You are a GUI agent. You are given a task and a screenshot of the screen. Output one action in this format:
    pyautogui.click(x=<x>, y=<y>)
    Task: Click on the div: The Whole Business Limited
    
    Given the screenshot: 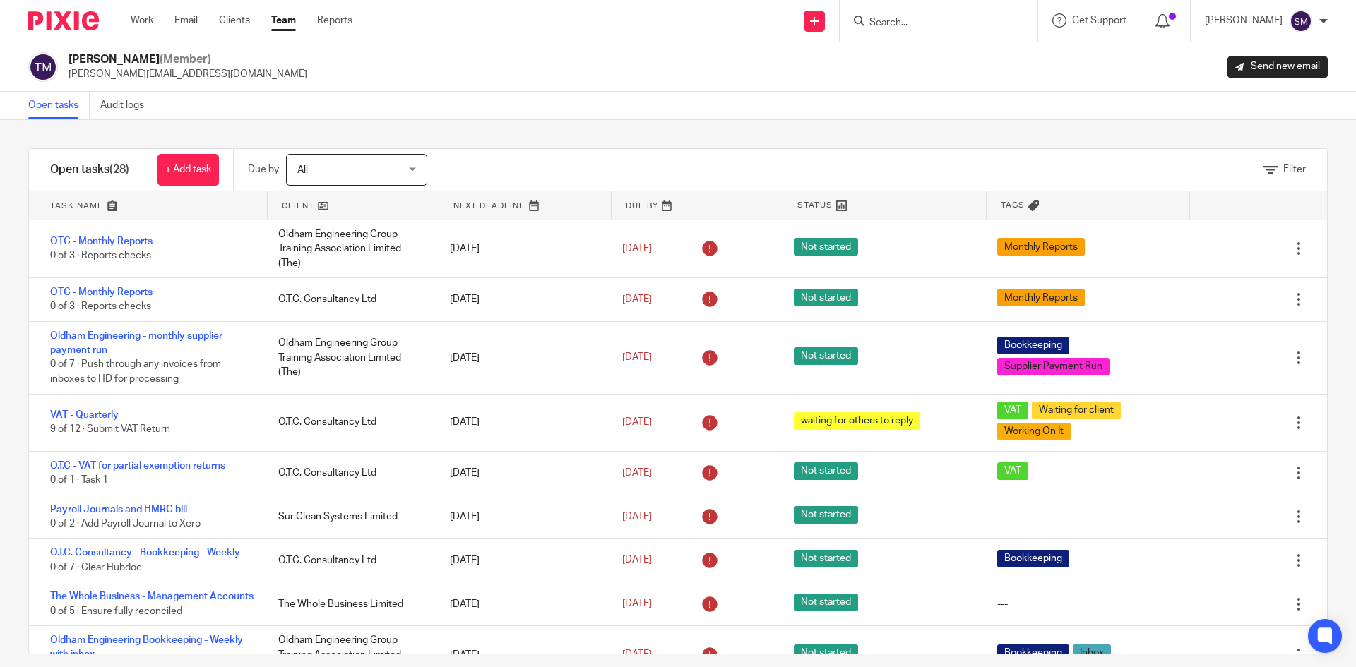 What is the action you would take?
    pyautogui.click(x=350, y=605)
    